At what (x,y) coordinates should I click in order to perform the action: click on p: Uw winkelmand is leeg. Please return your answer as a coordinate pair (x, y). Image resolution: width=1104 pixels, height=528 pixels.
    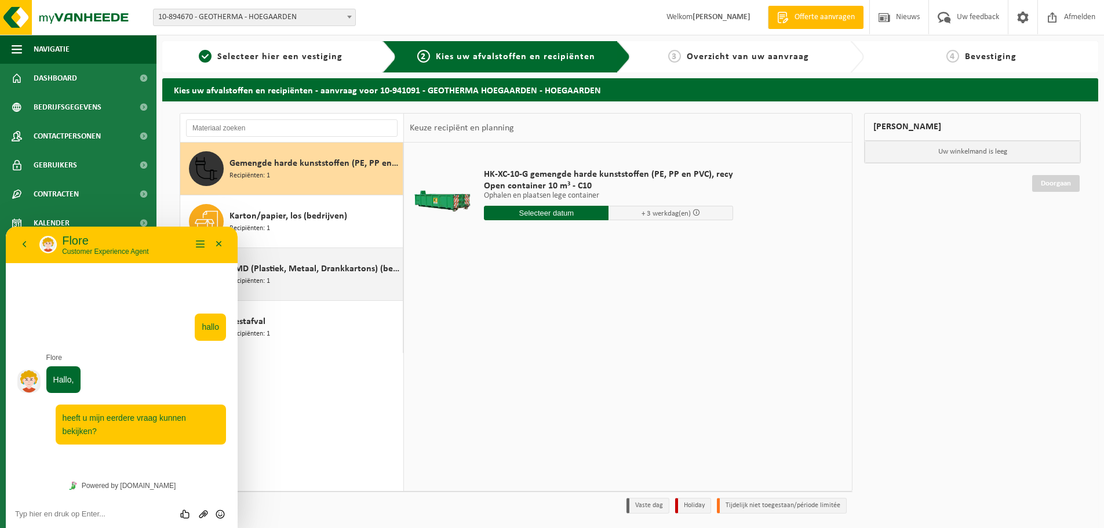
    Looking at the image, I should click on (973, 152).